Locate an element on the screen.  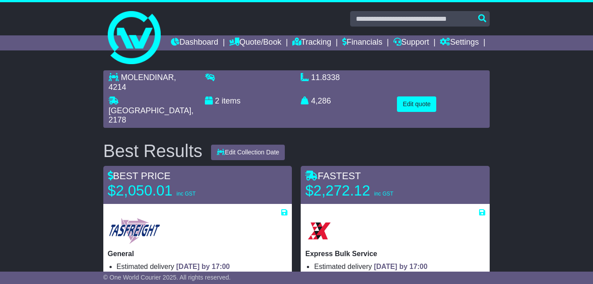
span: 2 is located at coordinates (217, 101).